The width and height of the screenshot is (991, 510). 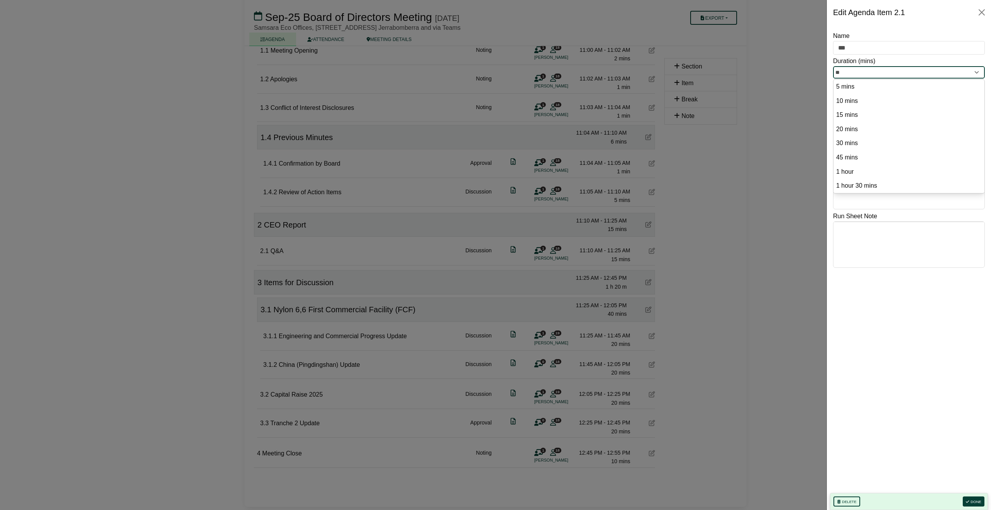 What do you see at coordinates (909, 129) in the screenshot?
I see `option: 20 mins` at bounding box center [909, 129].